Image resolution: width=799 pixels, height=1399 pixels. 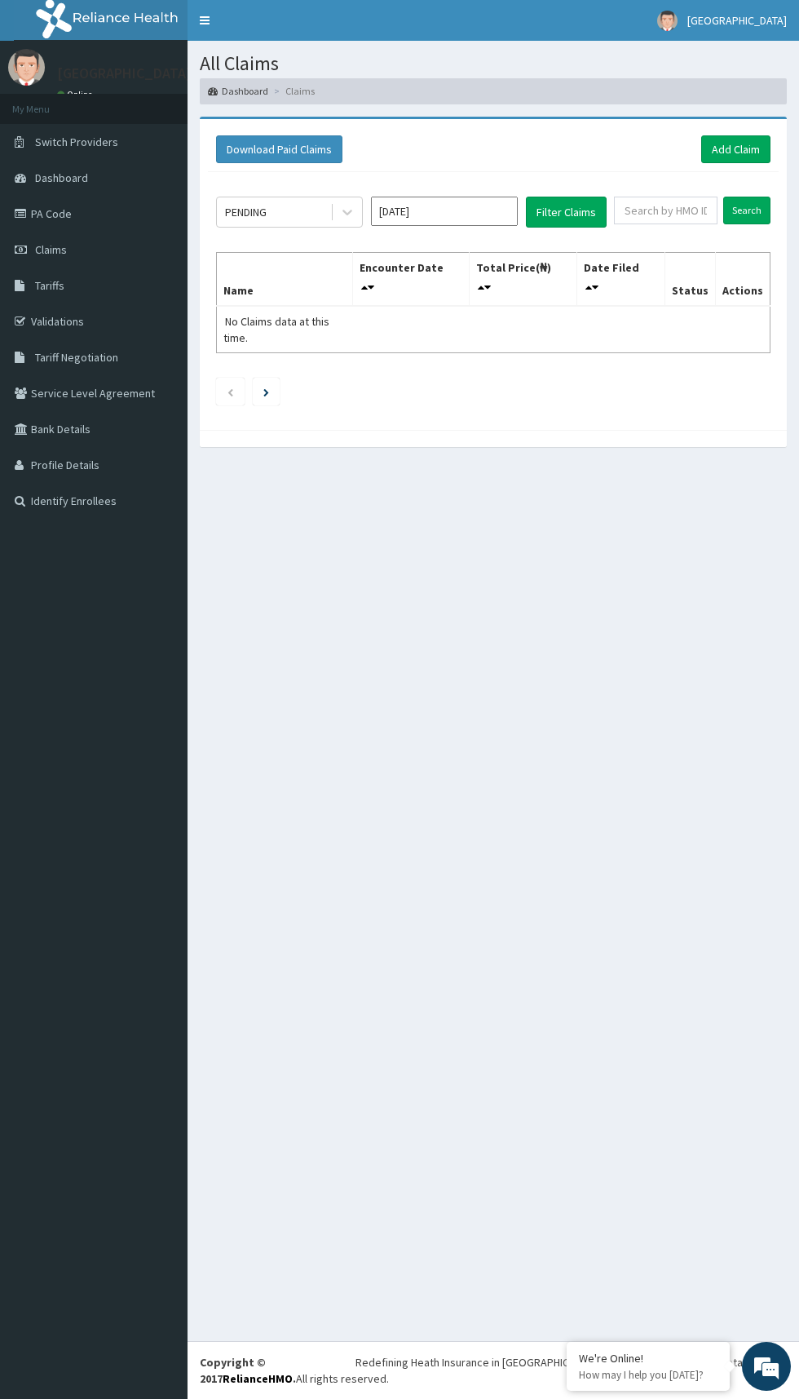 What do you see at coordinates (292, 91) in the screenshot?
I see `li: Claims` at bounding box center [292, 91].